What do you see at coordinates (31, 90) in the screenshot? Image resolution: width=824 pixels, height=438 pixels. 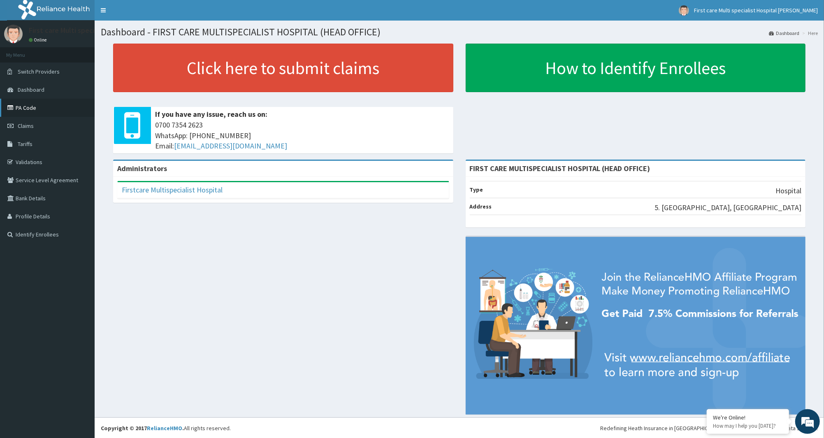 I see `span: Dashboard` at bounding box center [31, 90].